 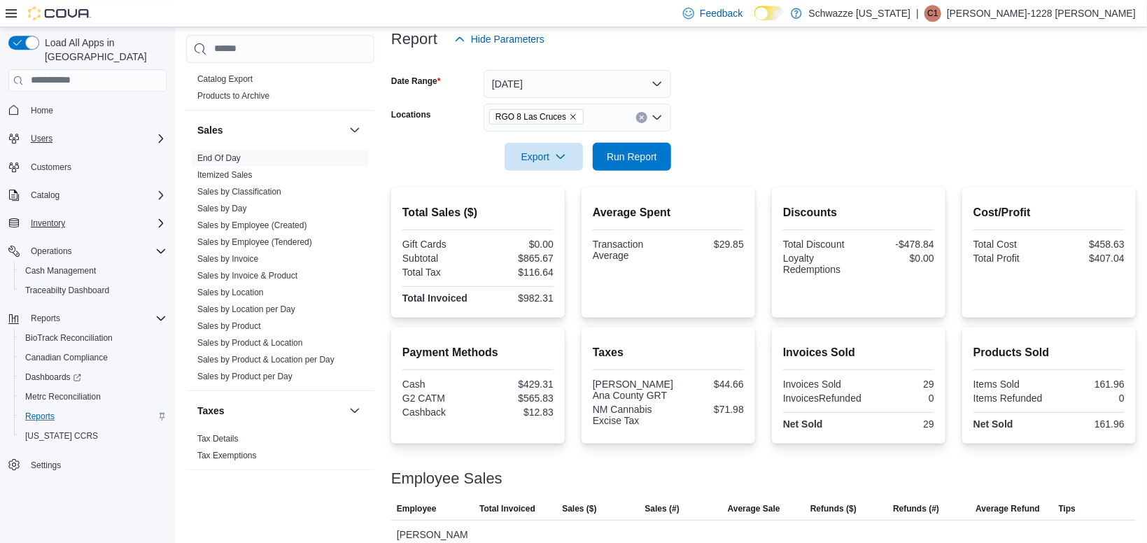 What do you see at coordinates (225, 79) in the screenshot?
I see `span: Catalog Export` at bounding box center [225, 79].